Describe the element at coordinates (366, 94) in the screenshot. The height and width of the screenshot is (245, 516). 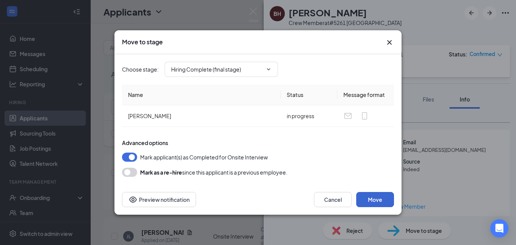
I see `th: Message format` at that location.